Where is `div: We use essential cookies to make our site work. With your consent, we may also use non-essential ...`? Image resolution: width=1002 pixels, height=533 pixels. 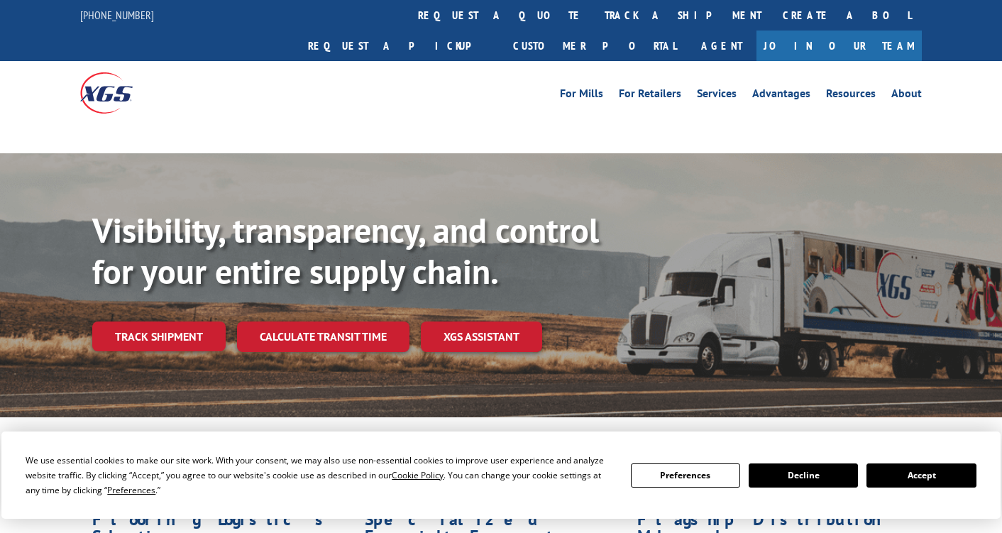 div: We use essential cookies to make our site work. With your consent, we may also use non-essential ... is located at coordinates (319, 475).